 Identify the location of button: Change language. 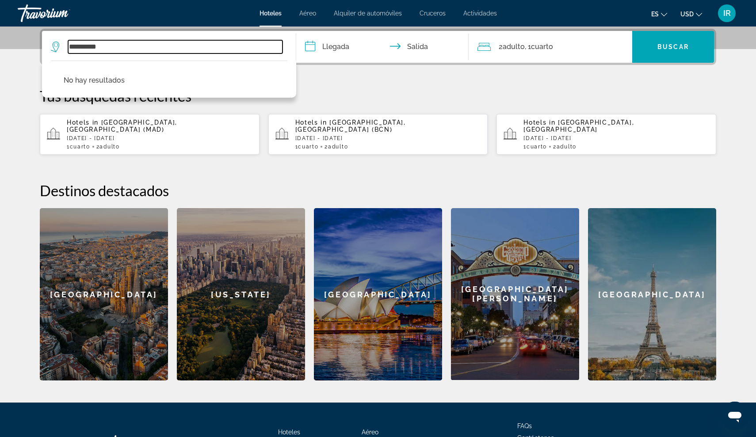
(659, 14).